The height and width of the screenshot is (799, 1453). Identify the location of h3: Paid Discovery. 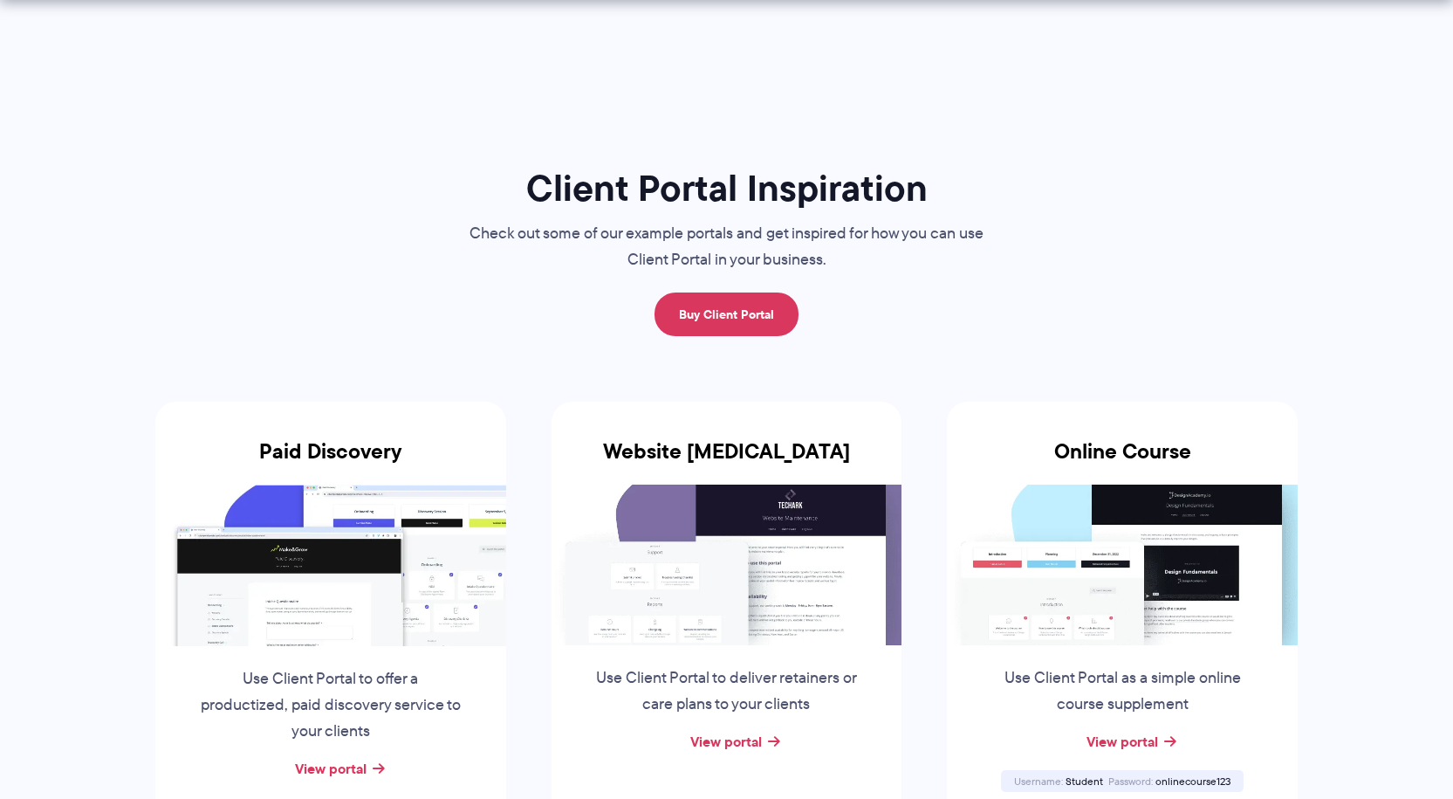
(331, 462).